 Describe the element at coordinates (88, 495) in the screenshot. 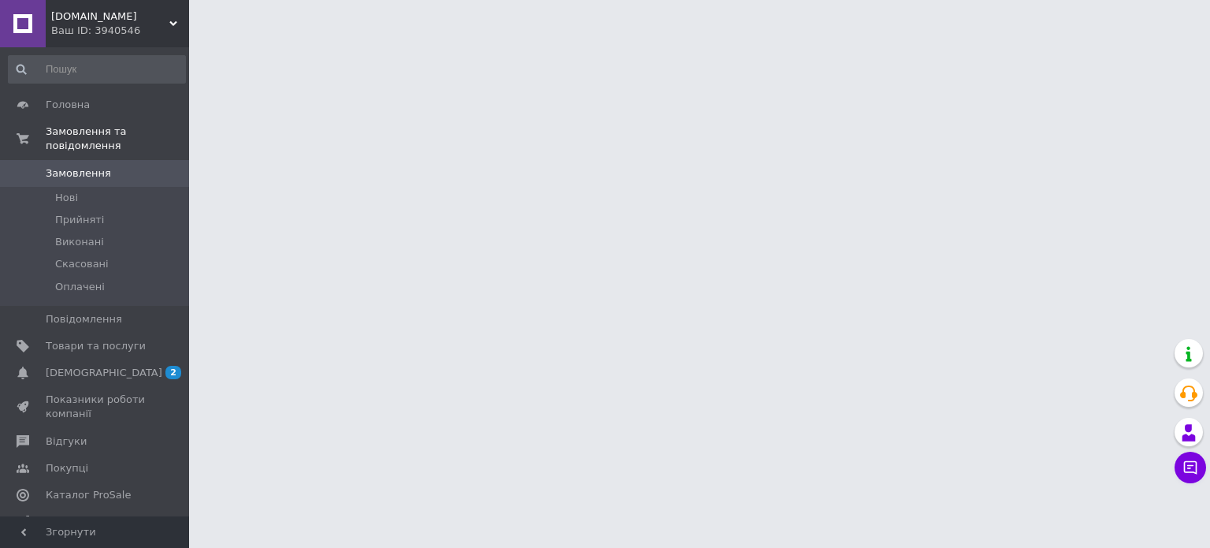

I see `span: Каталог ProSale` at that location.